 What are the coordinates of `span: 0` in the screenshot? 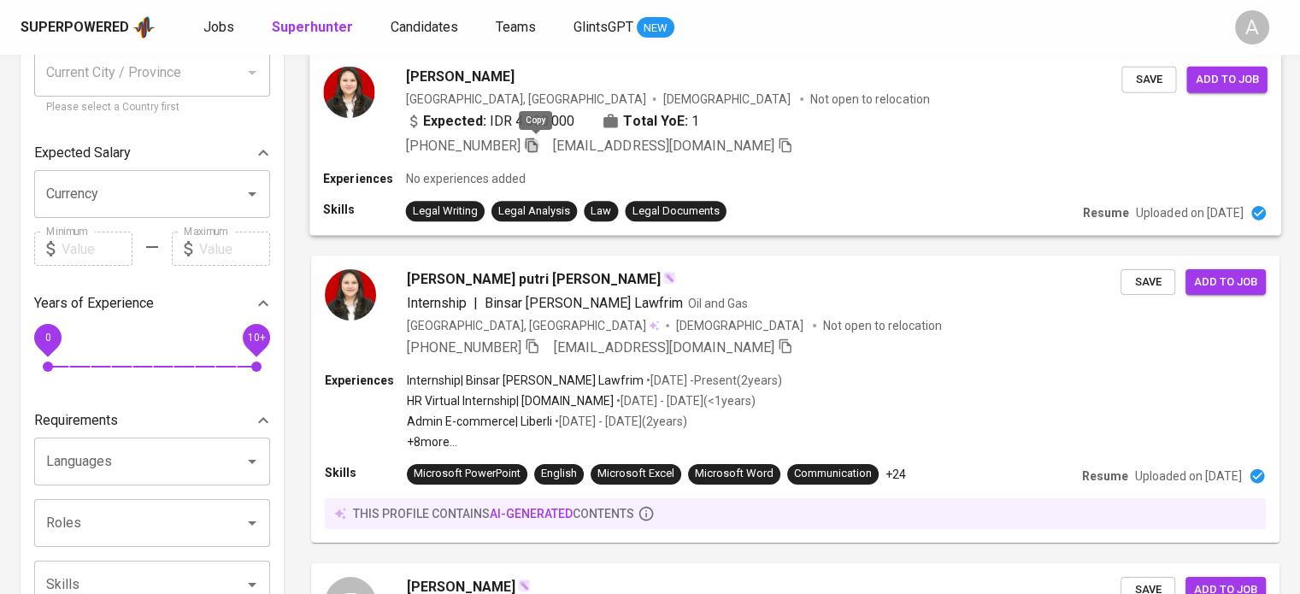 It's located at (47, 338).